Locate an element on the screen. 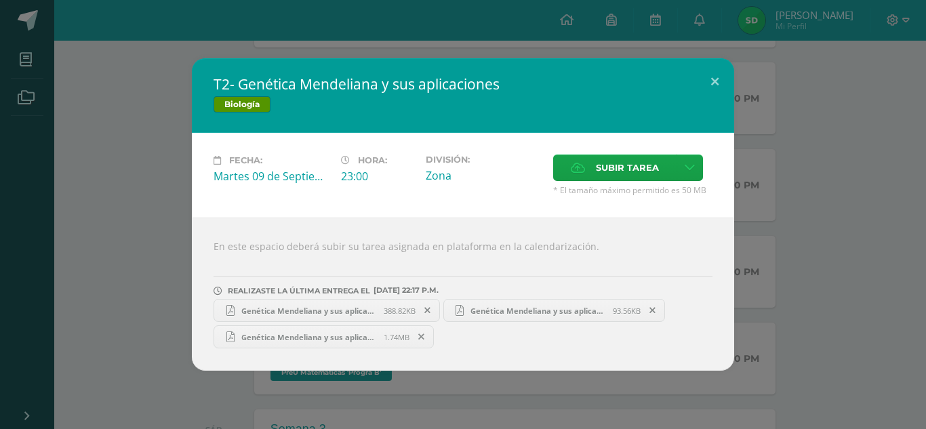  span: Subir tarea is located at coordinates (627, 168).